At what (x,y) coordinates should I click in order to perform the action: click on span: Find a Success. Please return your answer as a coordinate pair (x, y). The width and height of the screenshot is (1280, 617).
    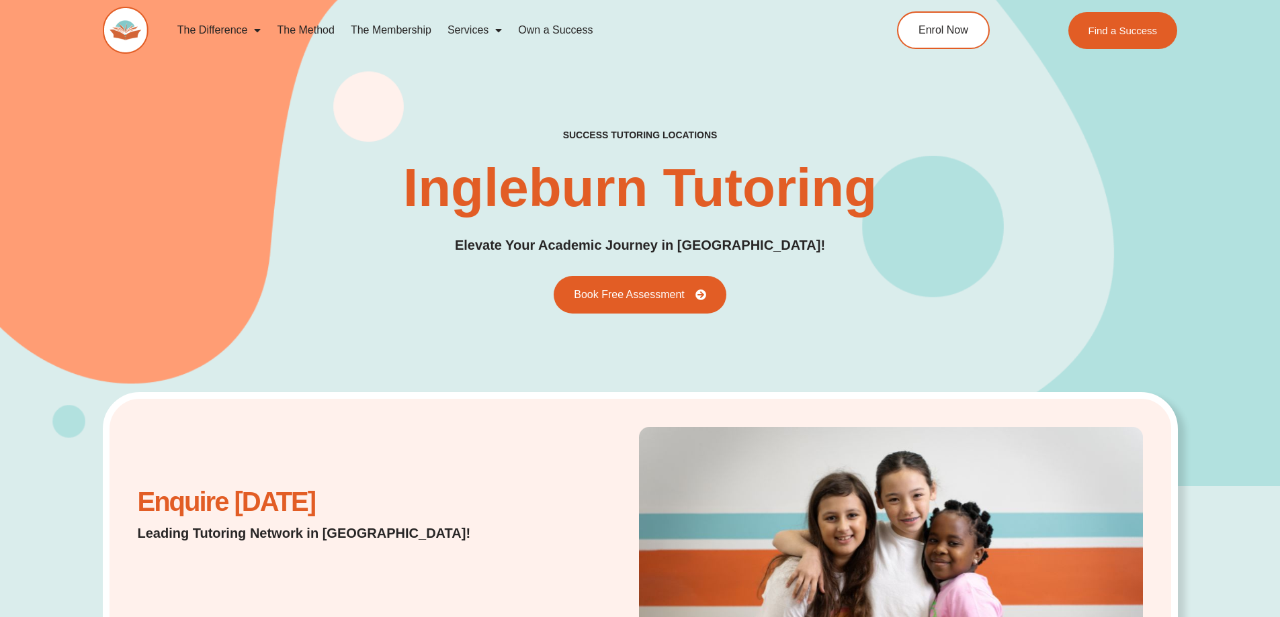
    Looking at the image, I should click on (1123, 30).